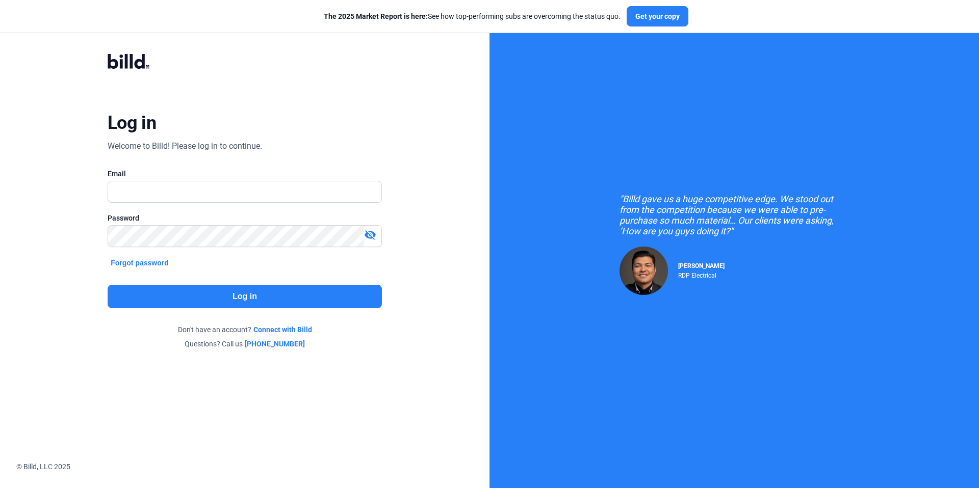  Describe the element at coordinates (140, 263) in the screenshot. I see `button: Forgot password` at that location.